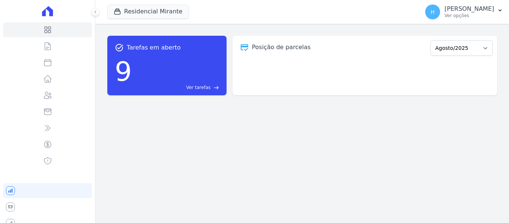 The width and height of the screenshot is (509, 223). Describe the element at coordinates (198, 87) in the screenshot. I see `span: Ver tarefas` at that location.